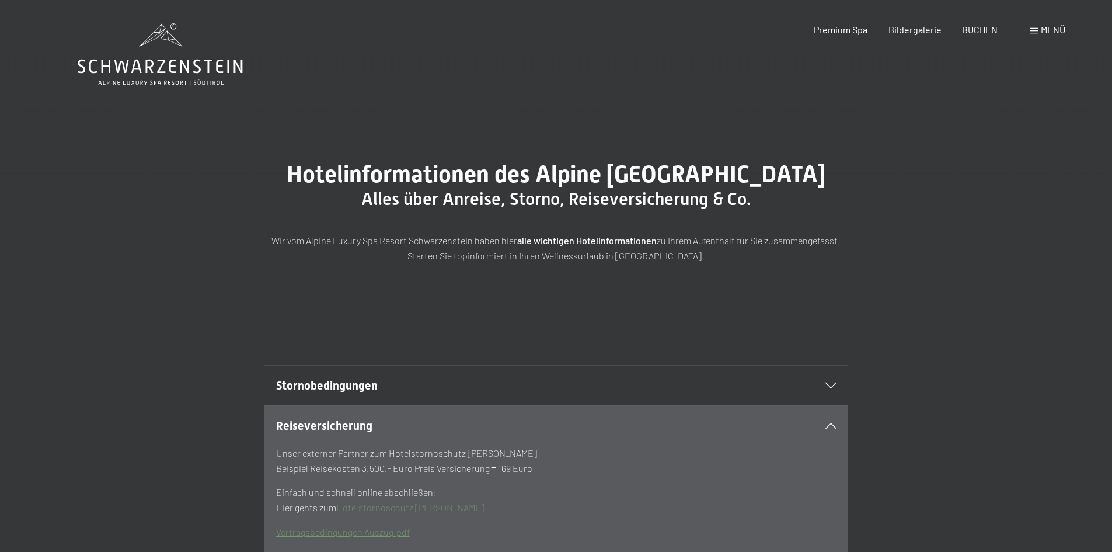 The width and height of the screenshot is (1112, 552). Describe the element at coordinates (556, 199) in the screenshot. I see `span: Alles über Anreise, Storno, Reiseversicherung & Co.` at that location.